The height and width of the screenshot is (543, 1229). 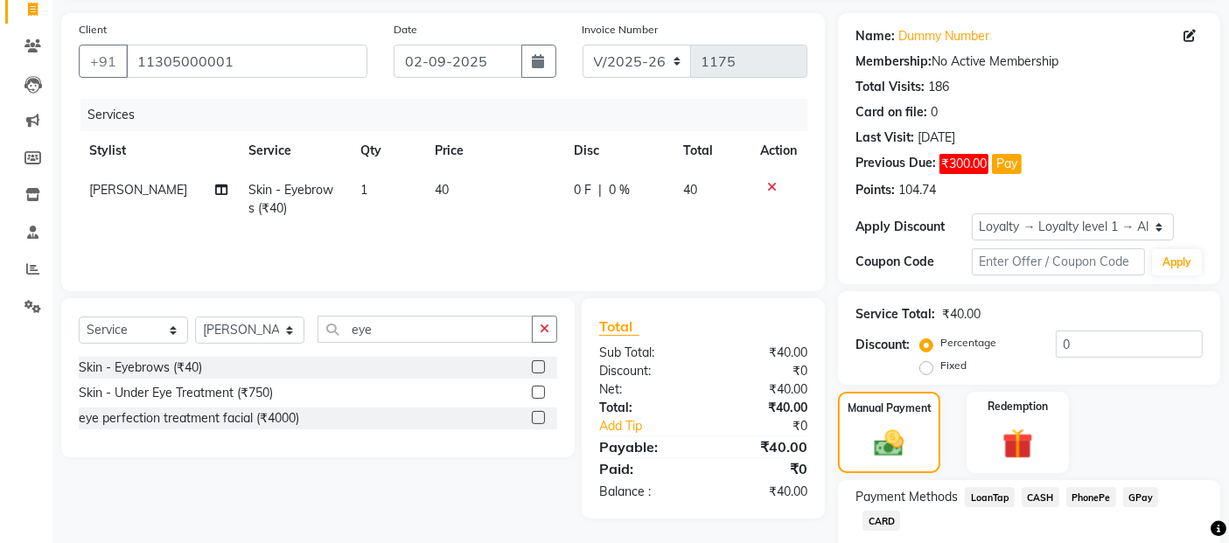 What do you see at coordinates (1029, 61) in the screenshot?
I see `div: No Active Membership` at bounding box center [1029, 61].